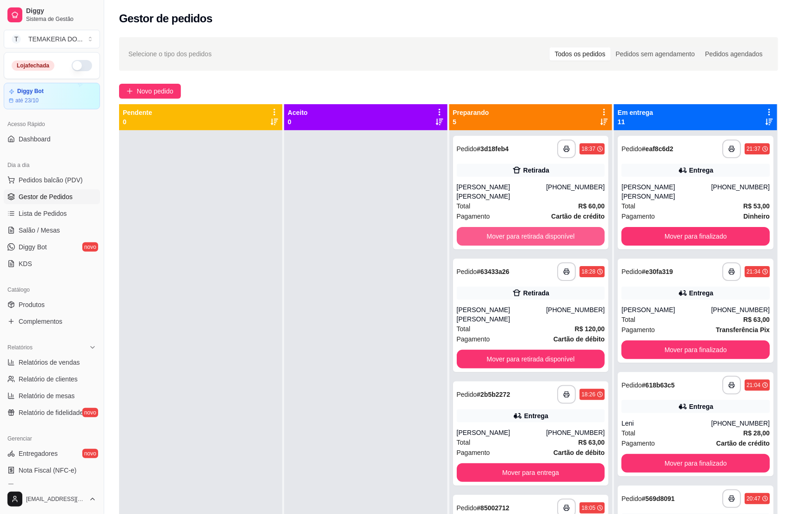 The height and width of the screenshot is (514, 793). Describe the element at coordinates (753, 498) in the screenshot. I see `div: 20:47` at that location.